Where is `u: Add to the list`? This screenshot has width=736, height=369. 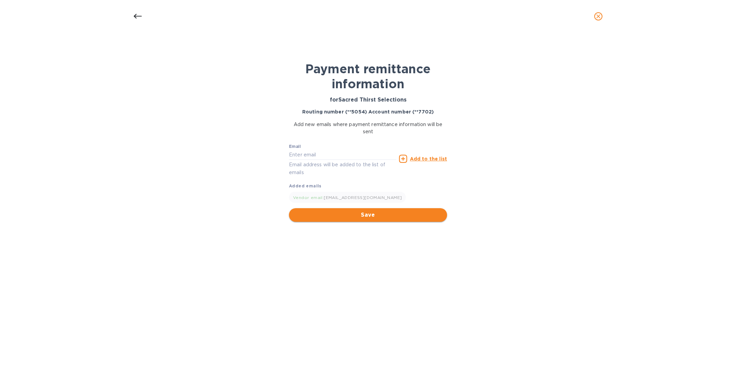 u: Add to the list is located at coordinates (428, 159).